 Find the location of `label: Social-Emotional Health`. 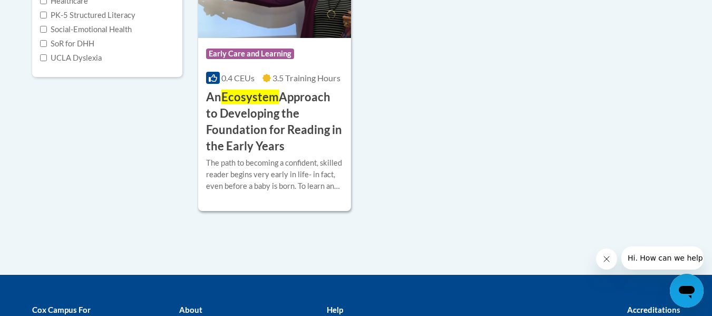

label: Social-Emotional Health is located at coordinates (86, 30).